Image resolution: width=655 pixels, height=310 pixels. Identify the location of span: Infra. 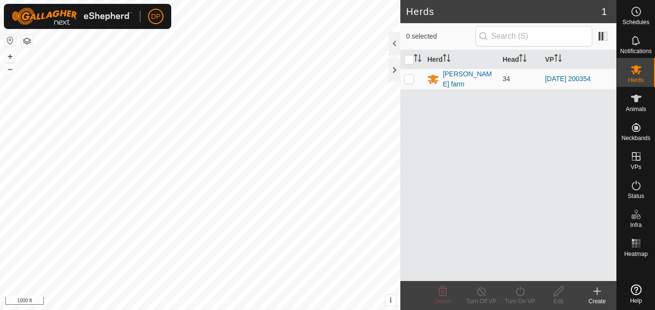
(636, 225).